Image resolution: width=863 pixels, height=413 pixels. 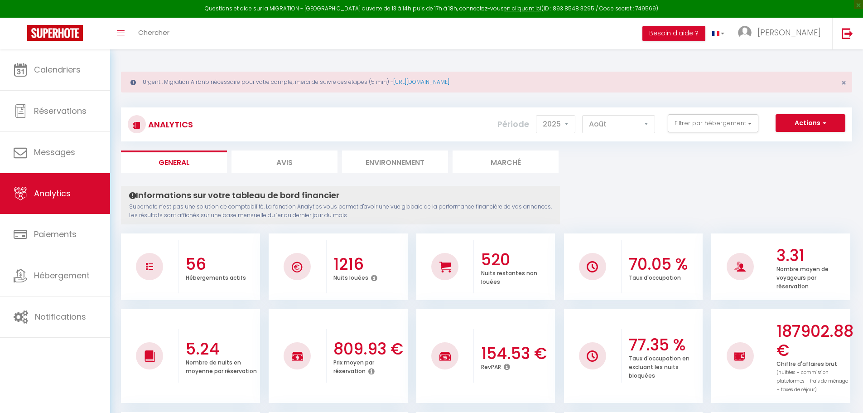 What do you see at coordinates (221, 349) in the screenshot?
I see `h3: 5.24` at bounding box center [221, 349].